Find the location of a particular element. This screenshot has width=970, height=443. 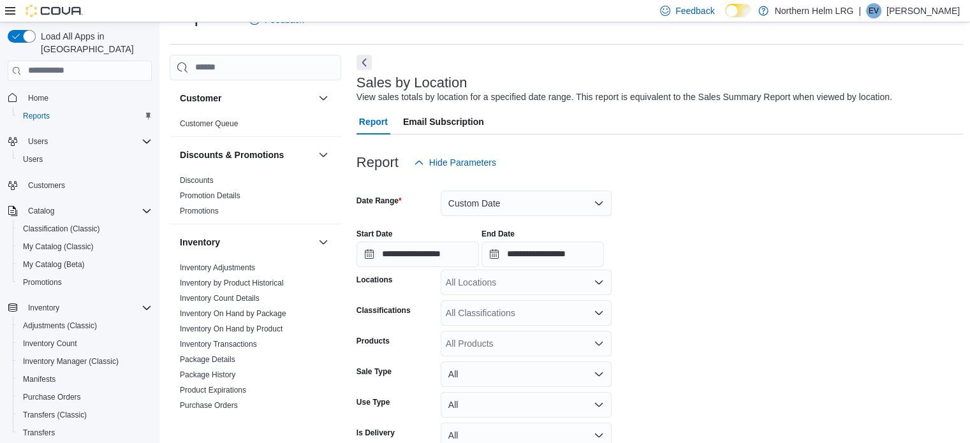

a: Product Expirations is located at coordinates (213, 390).